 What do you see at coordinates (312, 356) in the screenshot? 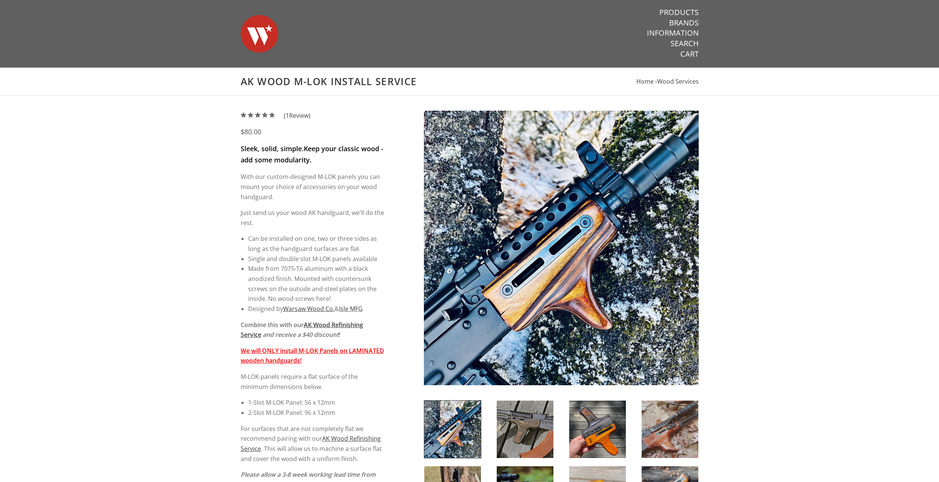
I see `strong: We will ONLY install M-LOK Panels on LAMINATED wooden handguards!` at bounding box center [312, 356].